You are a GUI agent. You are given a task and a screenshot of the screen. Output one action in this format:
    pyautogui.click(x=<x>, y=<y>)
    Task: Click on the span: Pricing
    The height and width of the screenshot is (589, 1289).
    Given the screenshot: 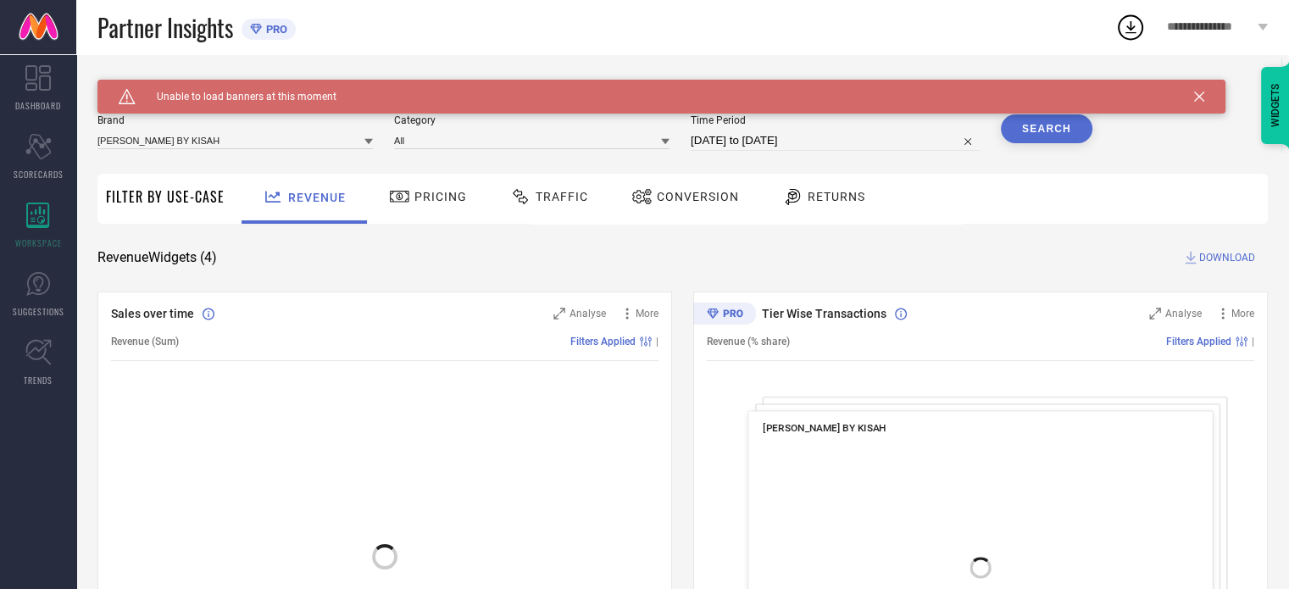 What is the action you would take?
    pyautogui.click(x=441, y=197)
    